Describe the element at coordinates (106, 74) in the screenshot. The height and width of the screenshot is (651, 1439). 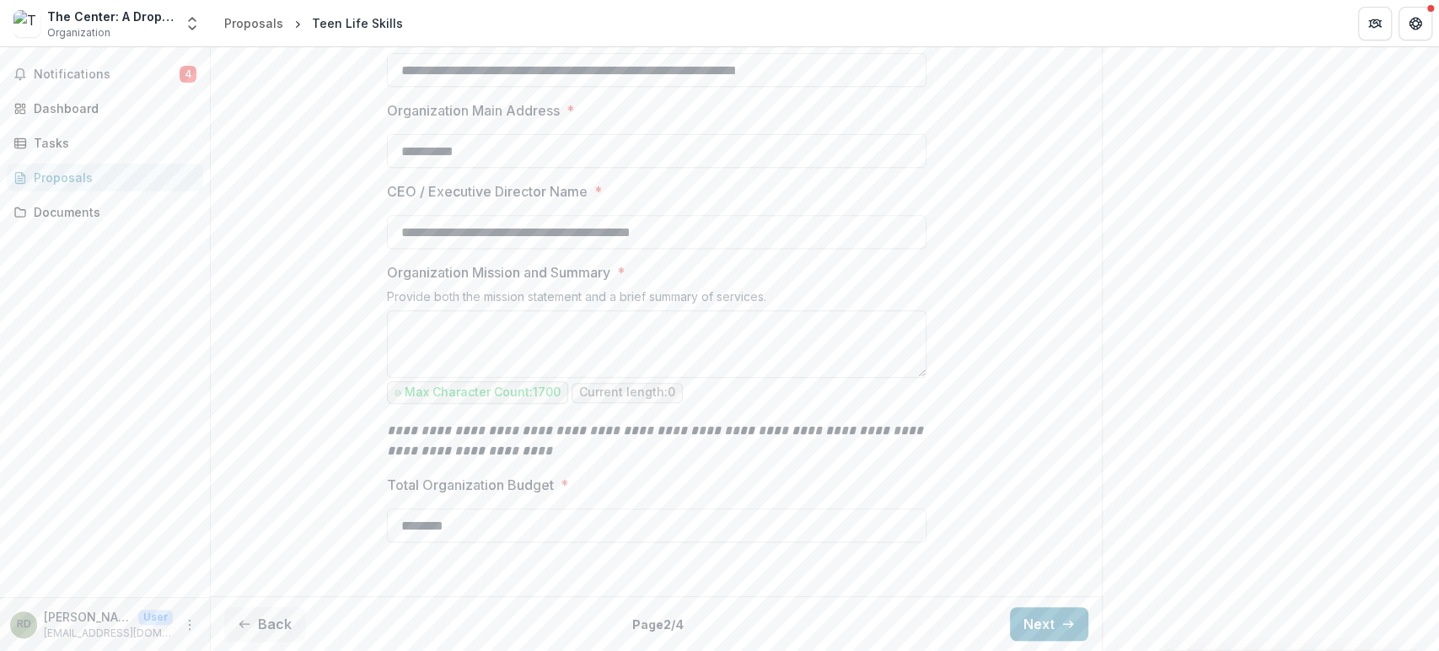
I see `span: Notifications` at that location.